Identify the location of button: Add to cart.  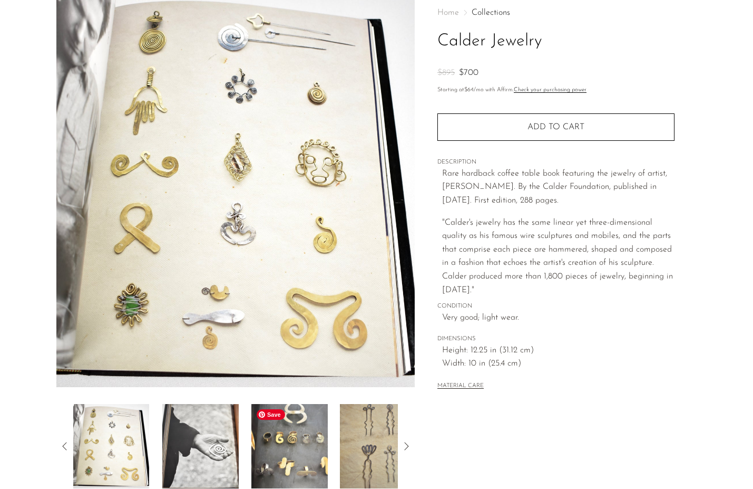
(556, 127).